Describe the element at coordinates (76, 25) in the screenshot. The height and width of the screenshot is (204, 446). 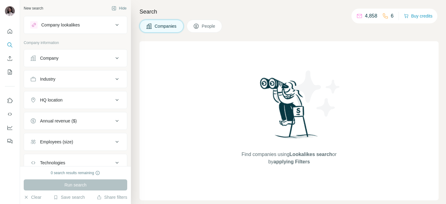
I see `button: Company lookalikes` at that location.